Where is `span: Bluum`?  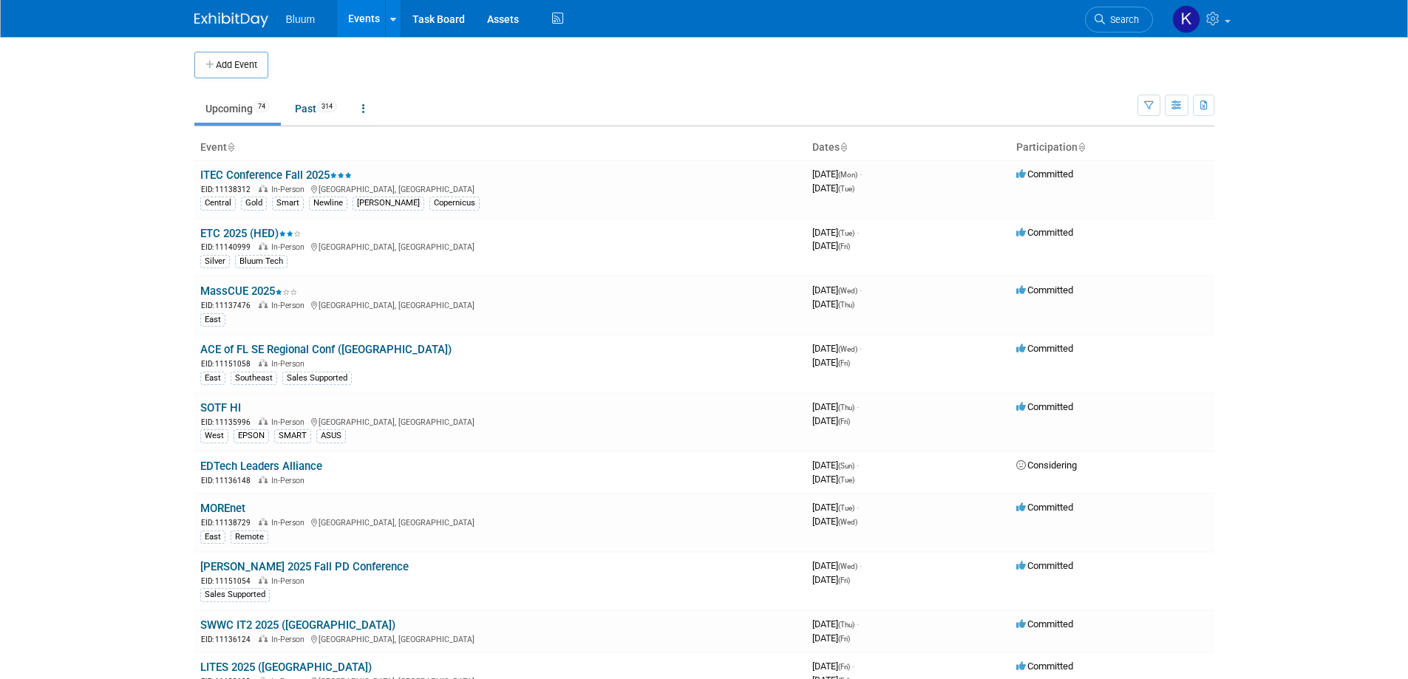 span: Bluum is located at coordinates (301, 19).